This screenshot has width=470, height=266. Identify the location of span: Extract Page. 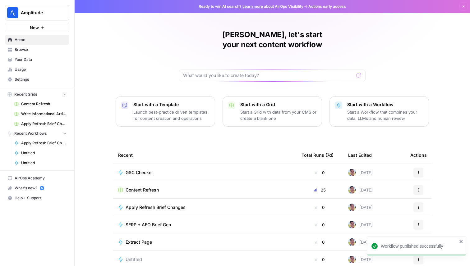
(139, 242).